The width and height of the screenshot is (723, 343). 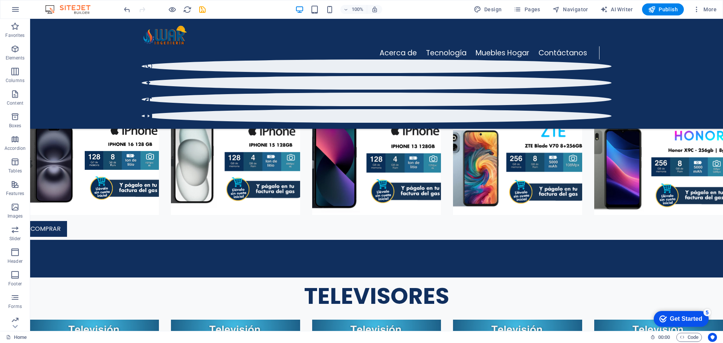 What do you see at coordinates (15, 35) in the screenshot?
I see `p: Favorites` at bounding box center [15, 35].